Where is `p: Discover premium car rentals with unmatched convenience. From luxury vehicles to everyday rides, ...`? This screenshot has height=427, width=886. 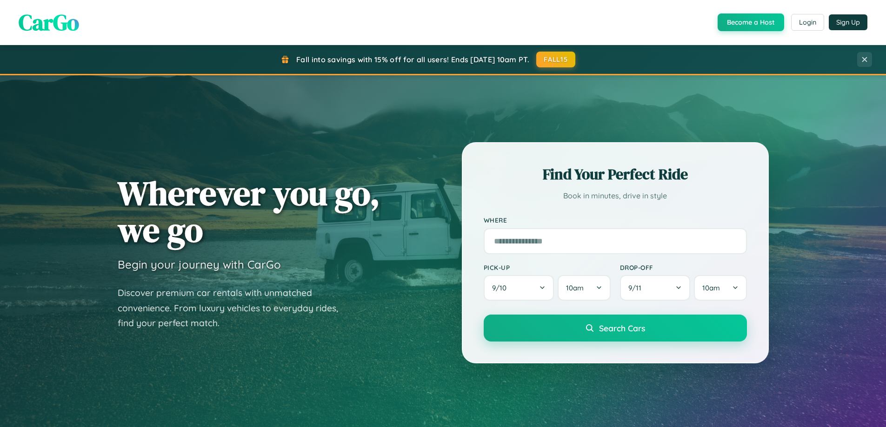 p: Discover premium car rentals with unmatched convenience. From luxury vehicles to everyday rides, ... is located at coordinates (234, 308).